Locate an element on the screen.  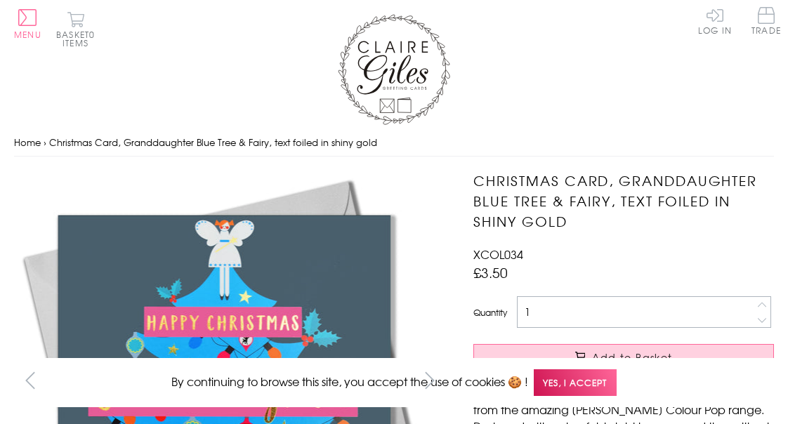
label: Quantity is located at coordinates (490, 313).